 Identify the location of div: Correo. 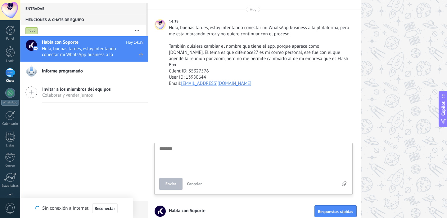
(10, 166).